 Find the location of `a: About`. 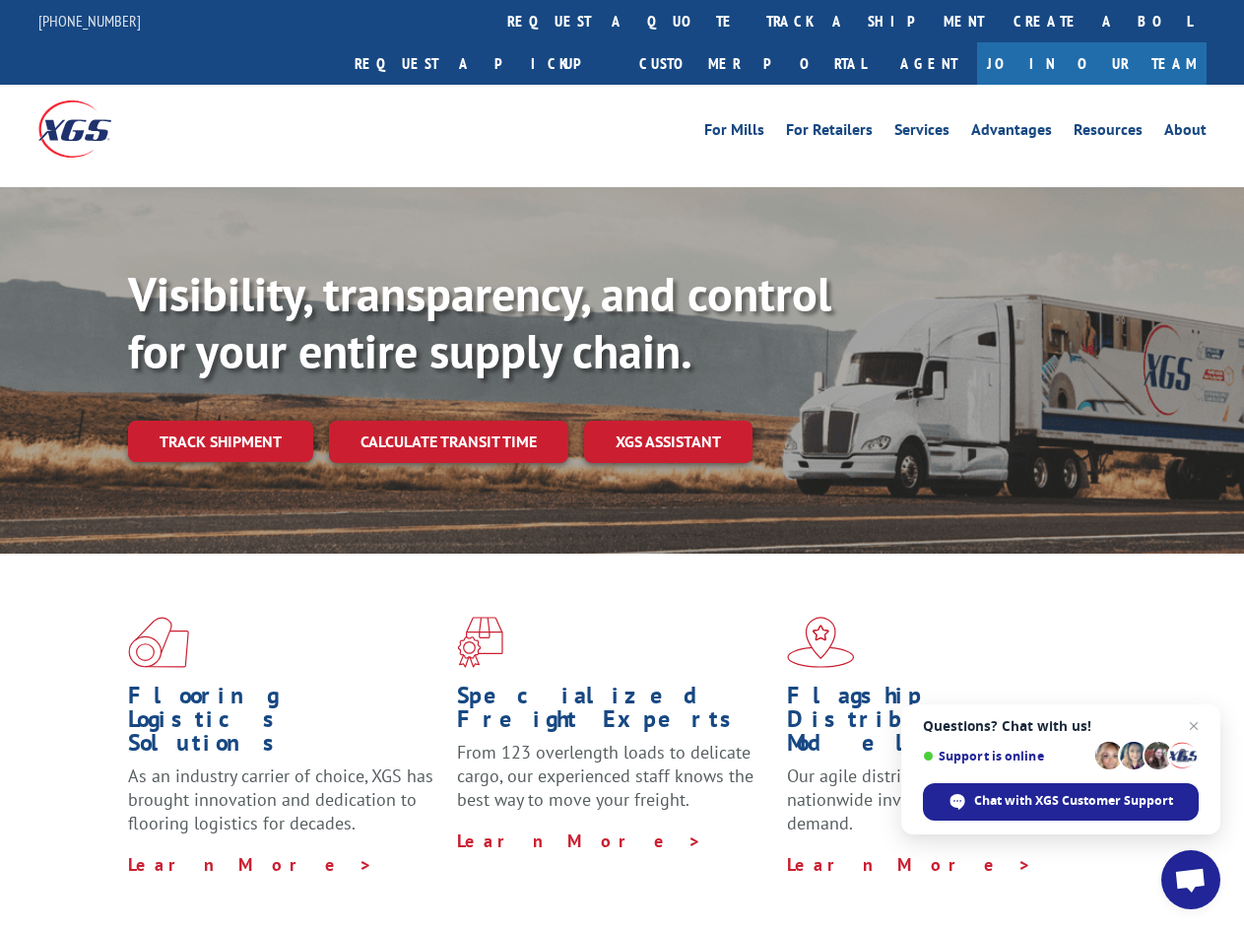

a: About is located at coordinates (1185, 133).